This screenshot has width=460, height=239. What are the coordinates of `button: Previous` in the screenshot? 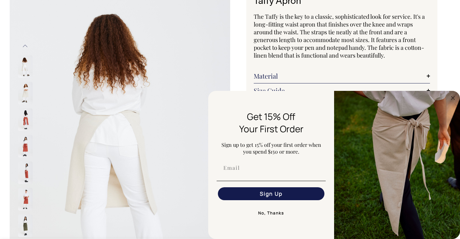 It's located at (25, 46).